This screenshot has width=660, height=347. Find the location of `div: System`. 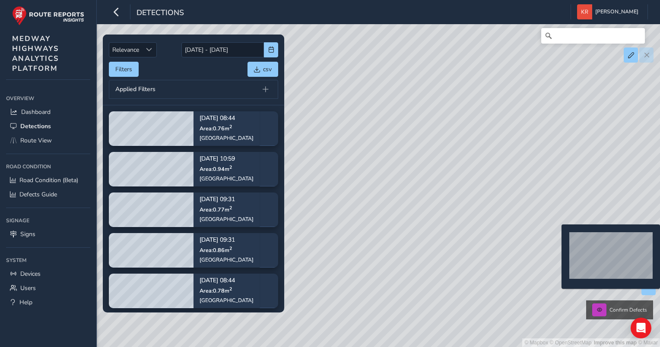

div: System is located at coordinates (48, 260).